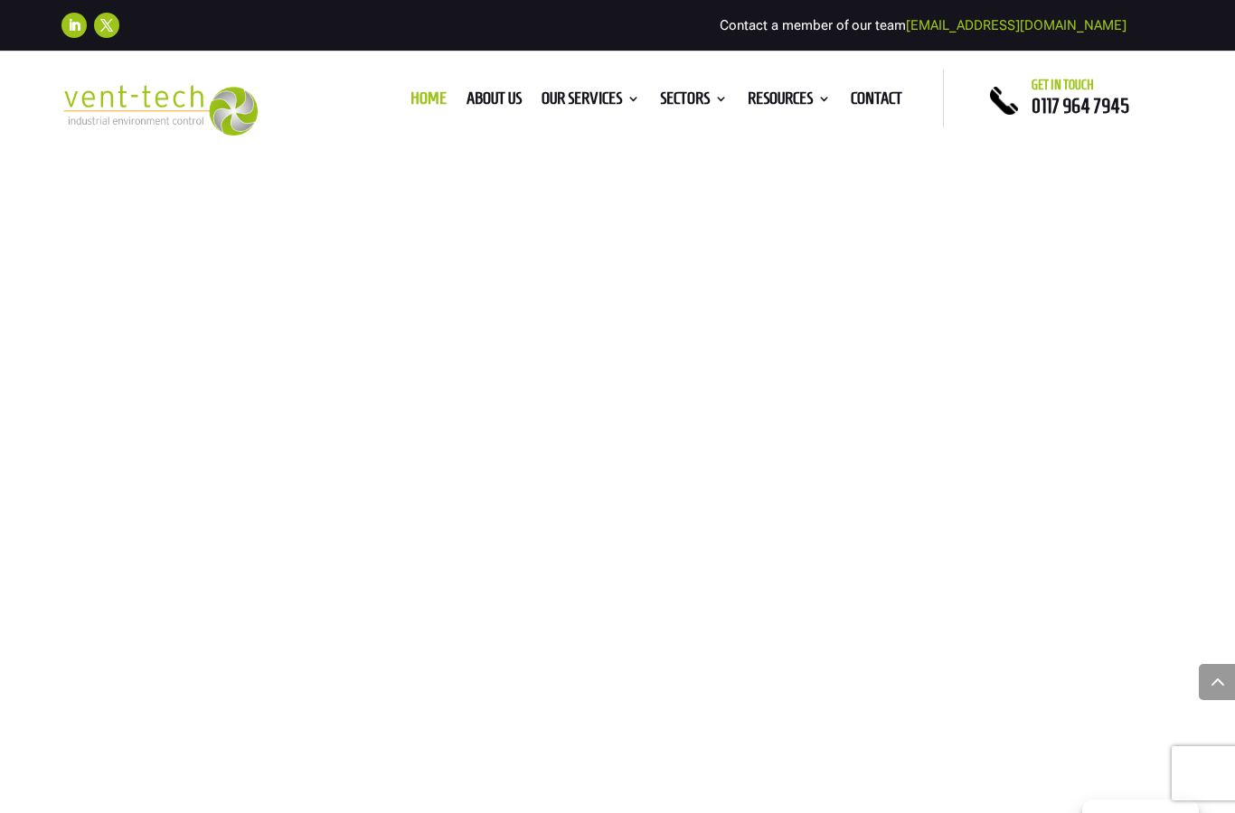  I want to click on span: 0117 964 7945, so click(1080, 106).